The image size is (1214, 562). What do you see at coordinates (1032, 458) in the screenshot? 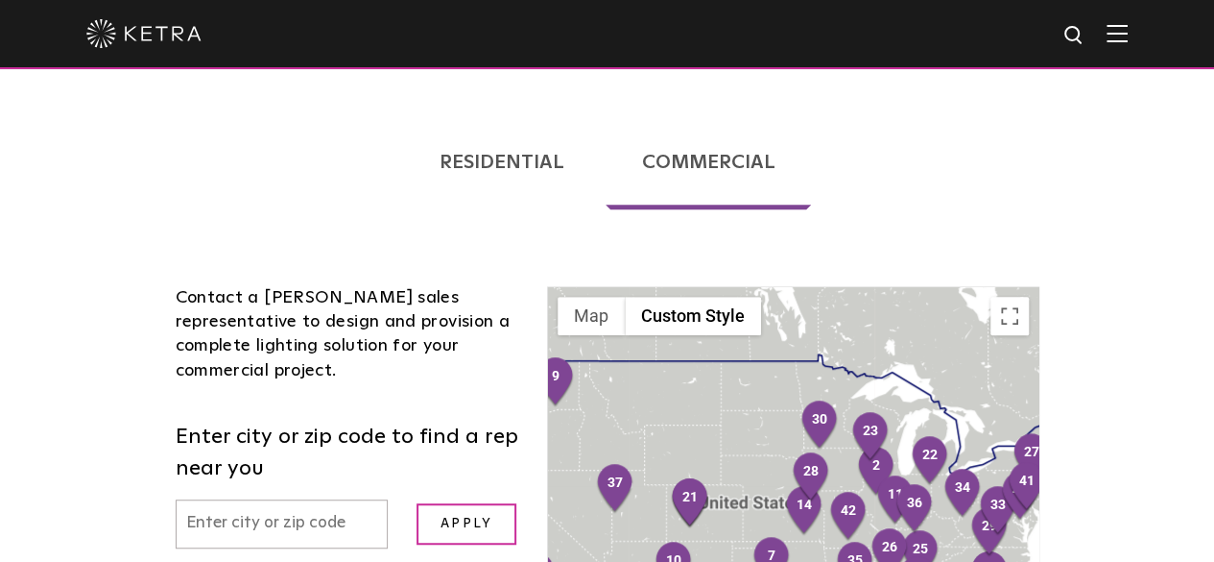
I see `div: 27` at bounding box center [1032, 458].